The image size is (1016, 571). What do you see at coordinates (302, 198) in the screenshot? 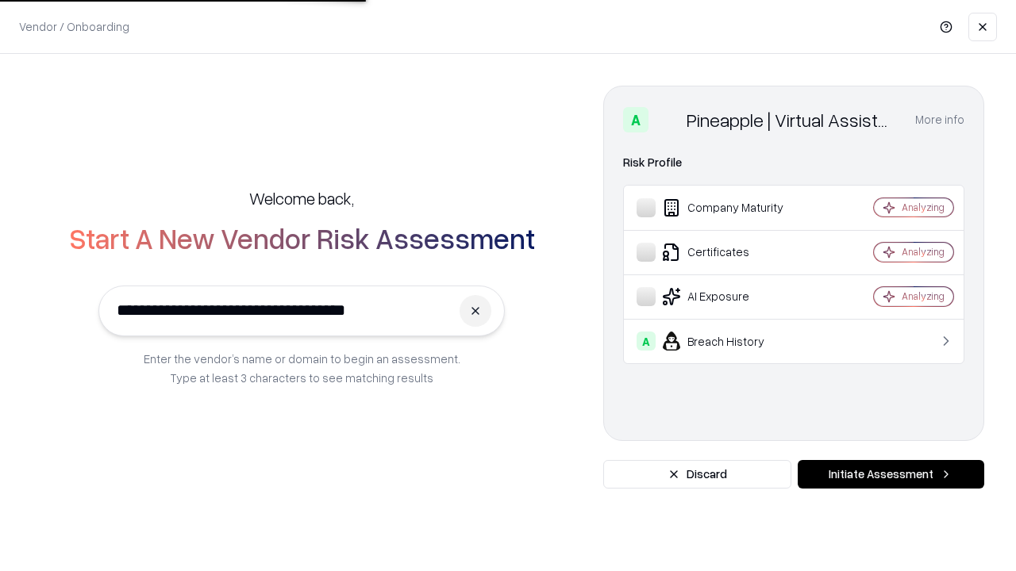
I see `h5: Welcome back,` at bounding box center [302, 198].